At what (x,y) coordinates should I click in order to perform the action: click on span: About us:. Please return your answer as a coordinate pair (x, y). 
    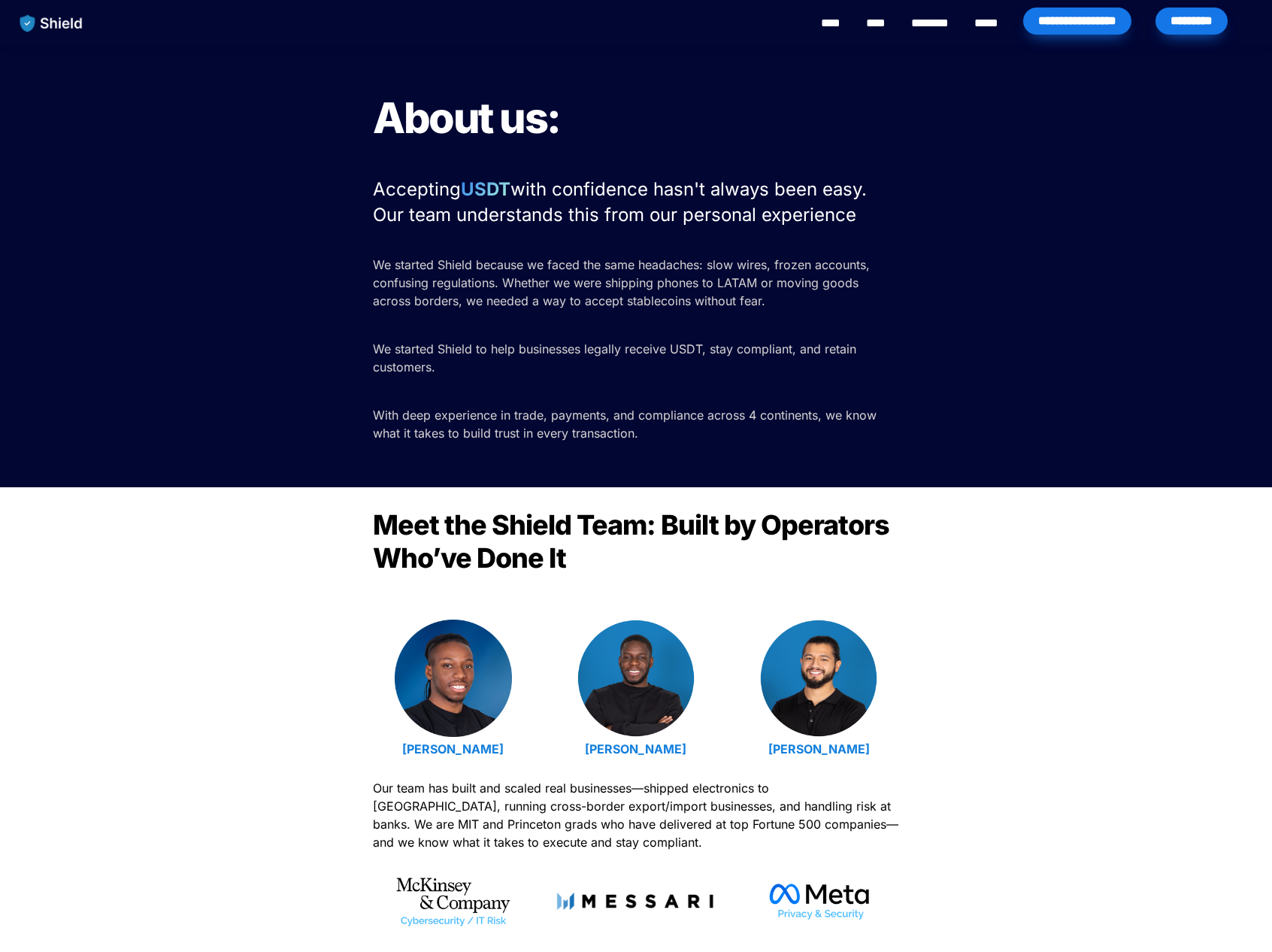
    Looking at the image, I should click on (466, 118).